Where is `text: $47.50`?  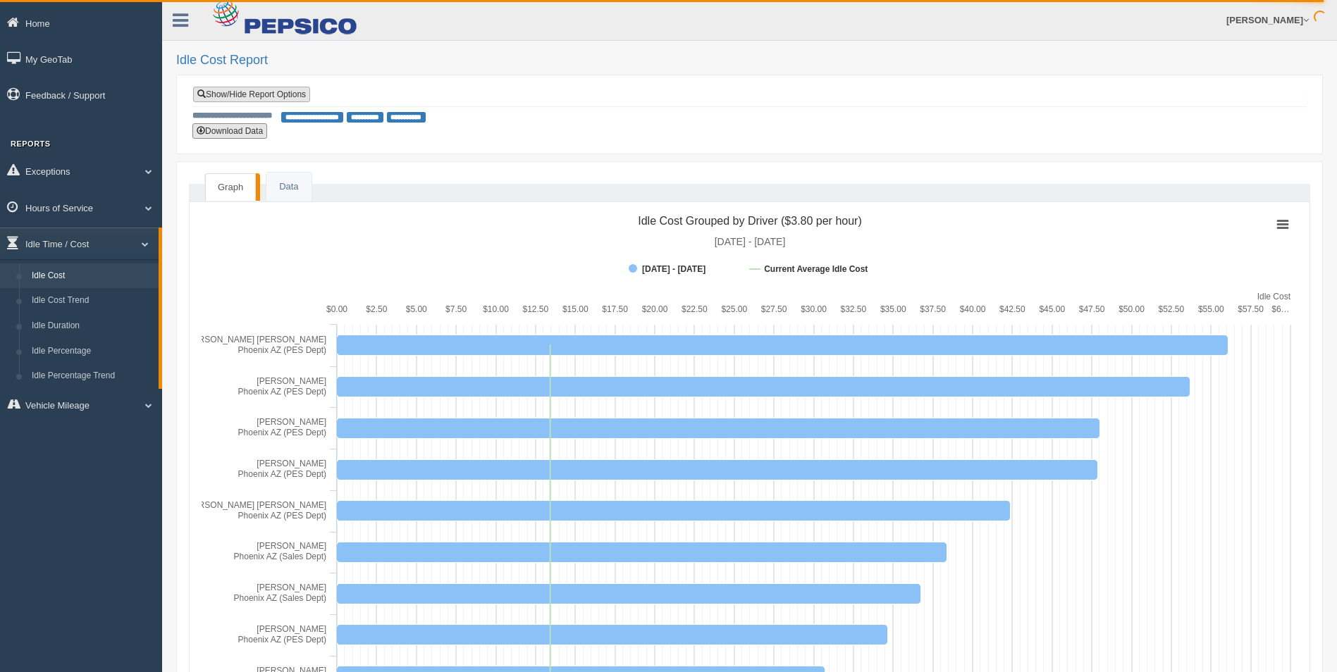
text: $47.50 is located at coordinates (1091, 309).